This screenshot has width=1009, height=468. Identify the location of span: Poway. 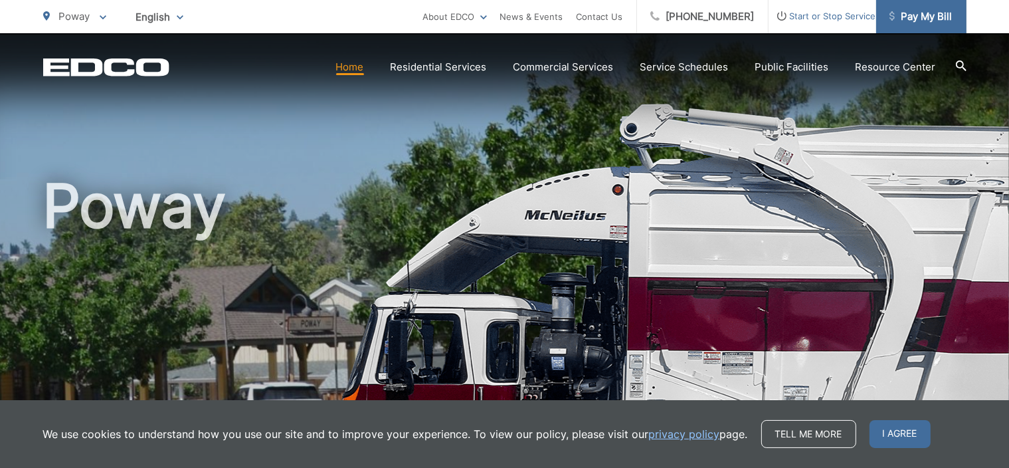
(74, 16).